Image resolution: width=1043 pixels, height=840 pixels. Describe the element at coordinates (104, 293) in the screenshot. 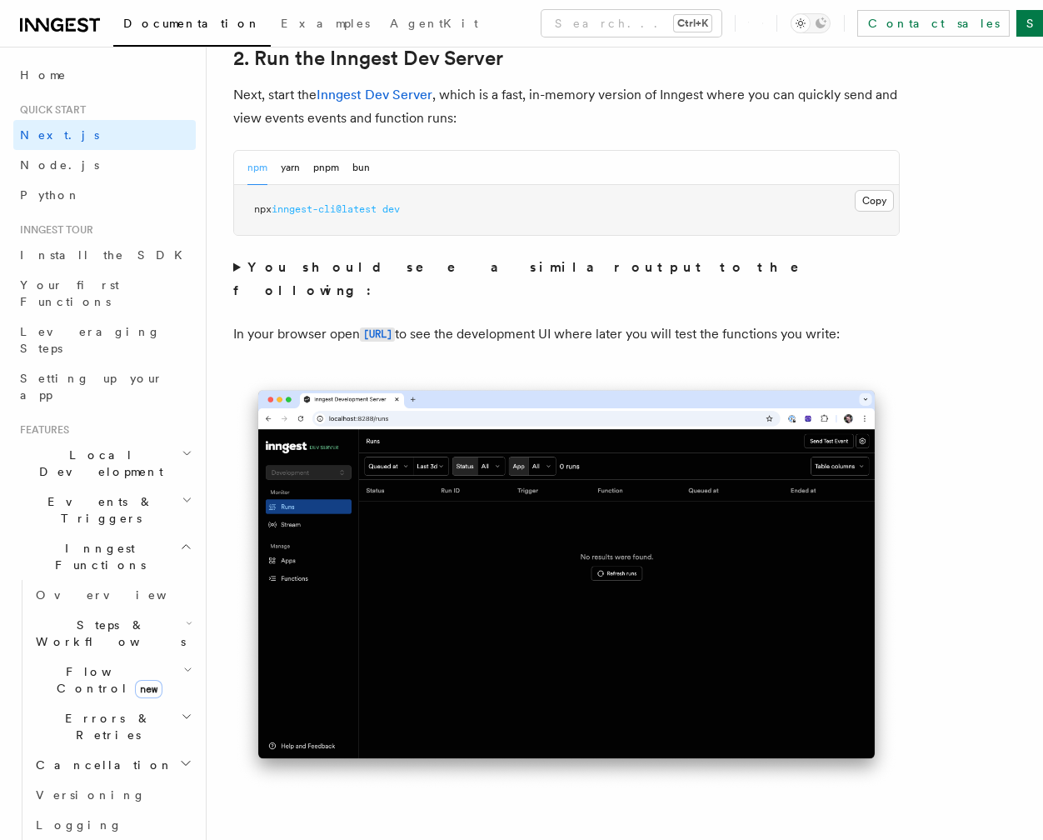

I see `a: Your first Functions` at that location.